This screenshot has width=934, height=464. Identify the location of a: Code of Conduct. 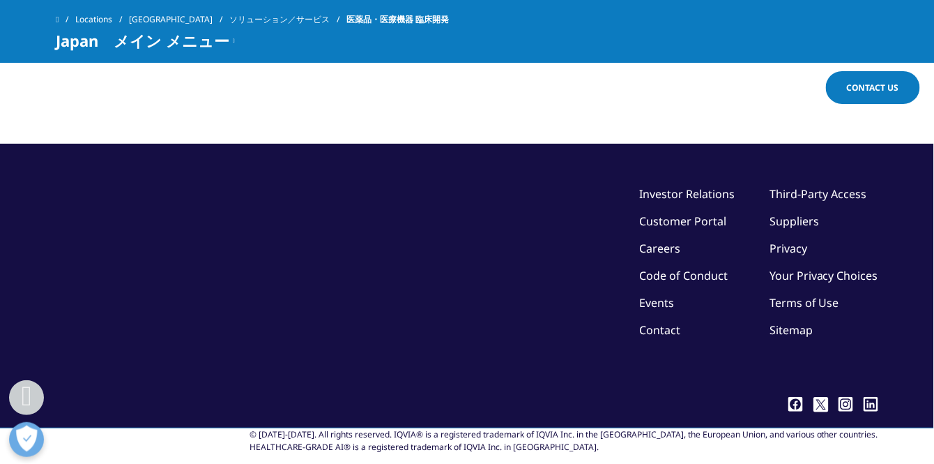
(683, 275).